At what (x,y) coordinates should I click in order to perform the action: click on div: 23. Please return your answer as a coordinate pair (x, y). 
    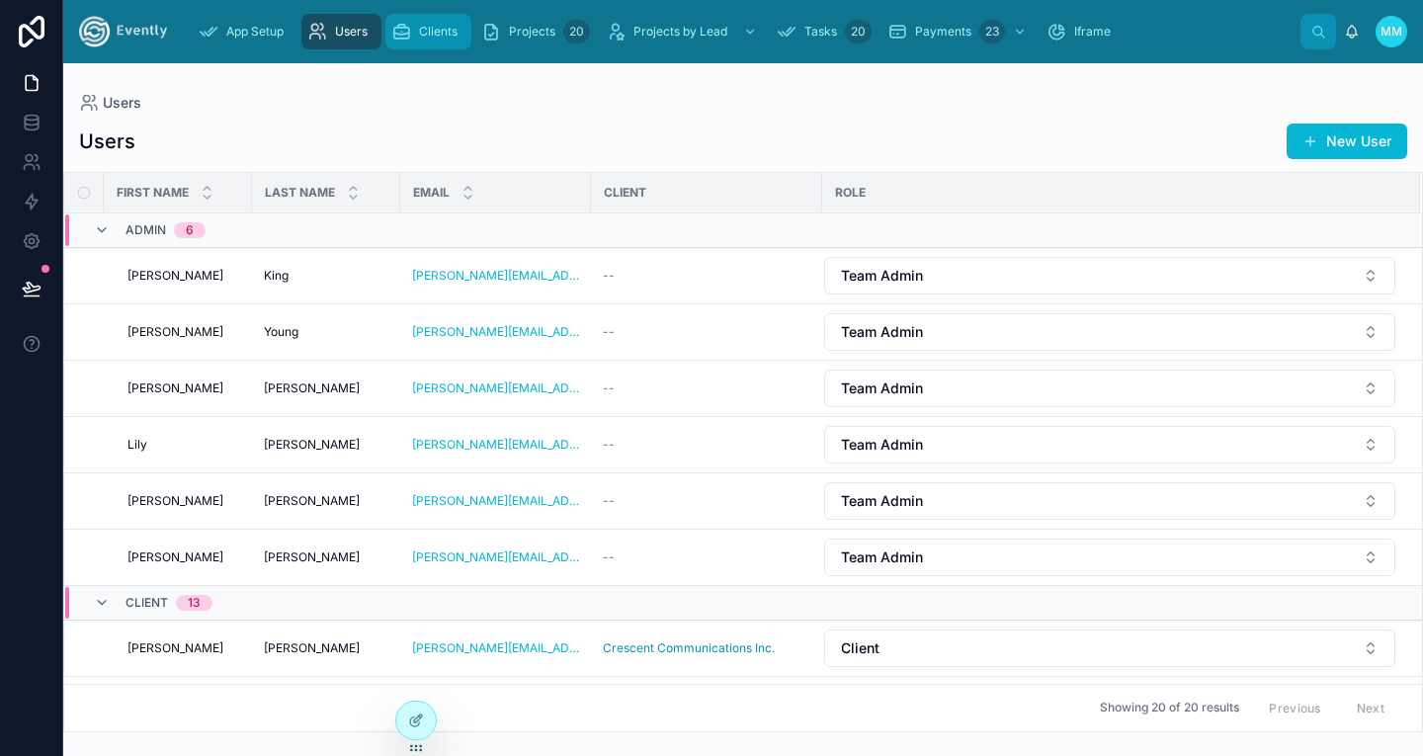
    Looking at the image, I should click on (992, 32).